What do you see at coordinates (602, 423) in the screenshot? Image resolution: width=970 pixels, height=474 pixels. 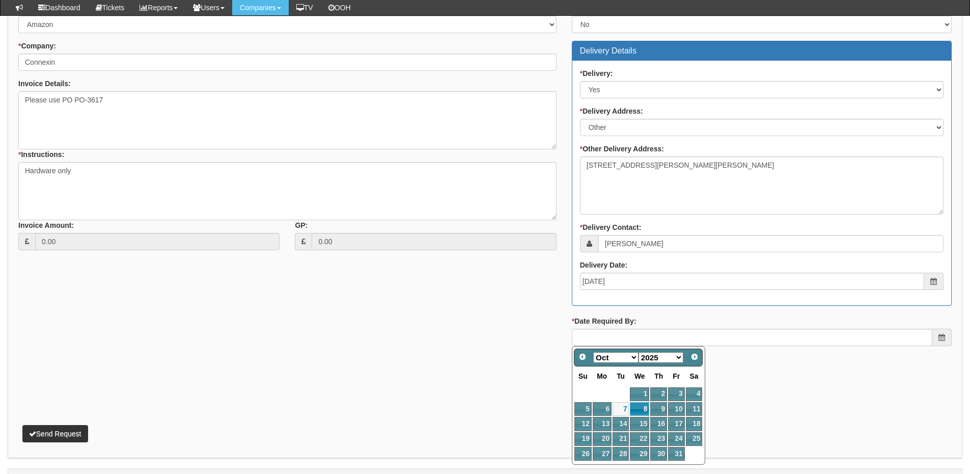 I see `a: 13` at bounding box center [602, 423].